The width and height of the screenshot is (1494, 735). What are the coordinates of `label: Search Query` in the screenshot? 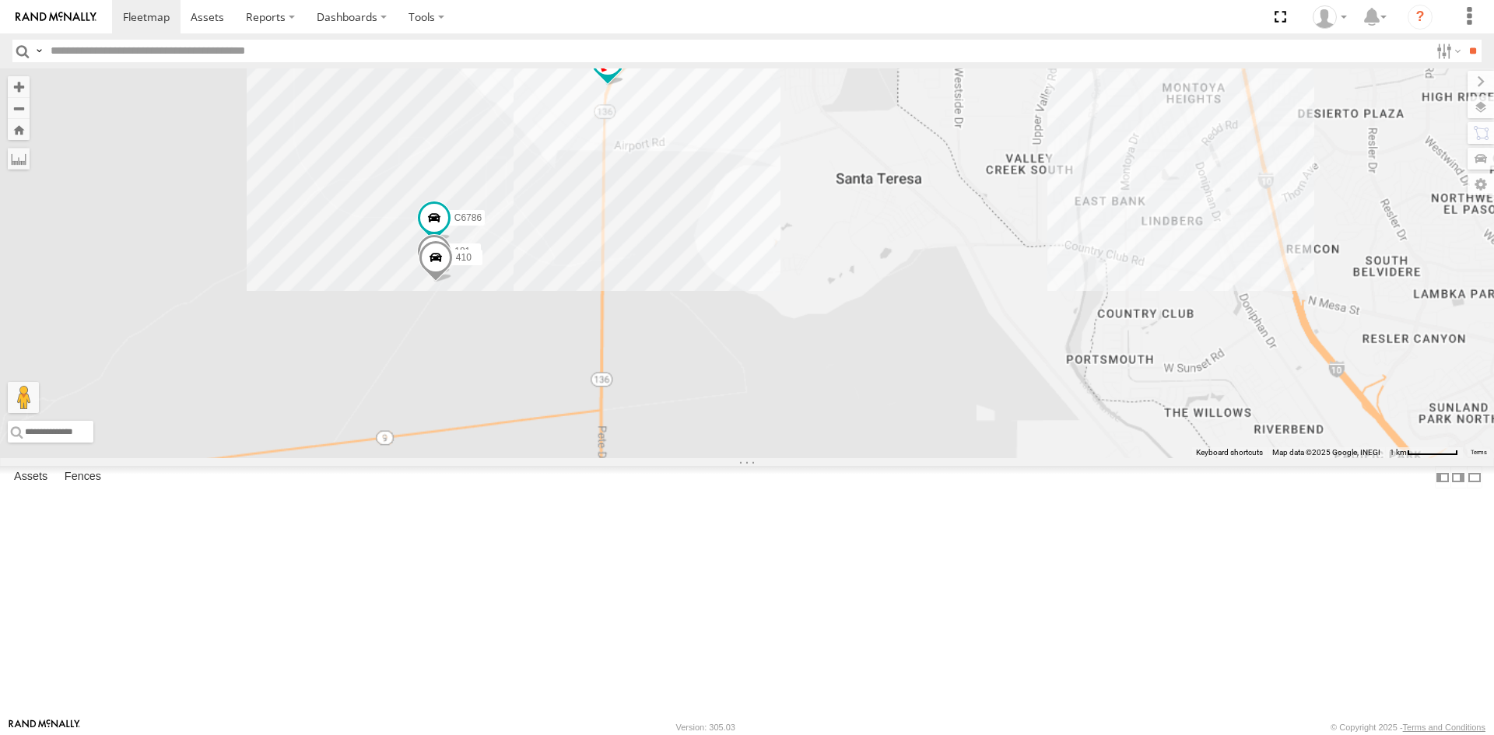 It's located at (39, 51).